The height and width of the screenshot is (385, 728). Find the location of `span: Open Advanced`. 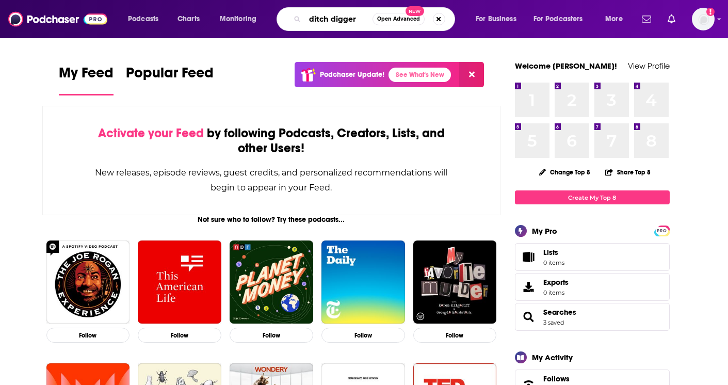

span: Open Advanced is located at coordinates (398, 19).